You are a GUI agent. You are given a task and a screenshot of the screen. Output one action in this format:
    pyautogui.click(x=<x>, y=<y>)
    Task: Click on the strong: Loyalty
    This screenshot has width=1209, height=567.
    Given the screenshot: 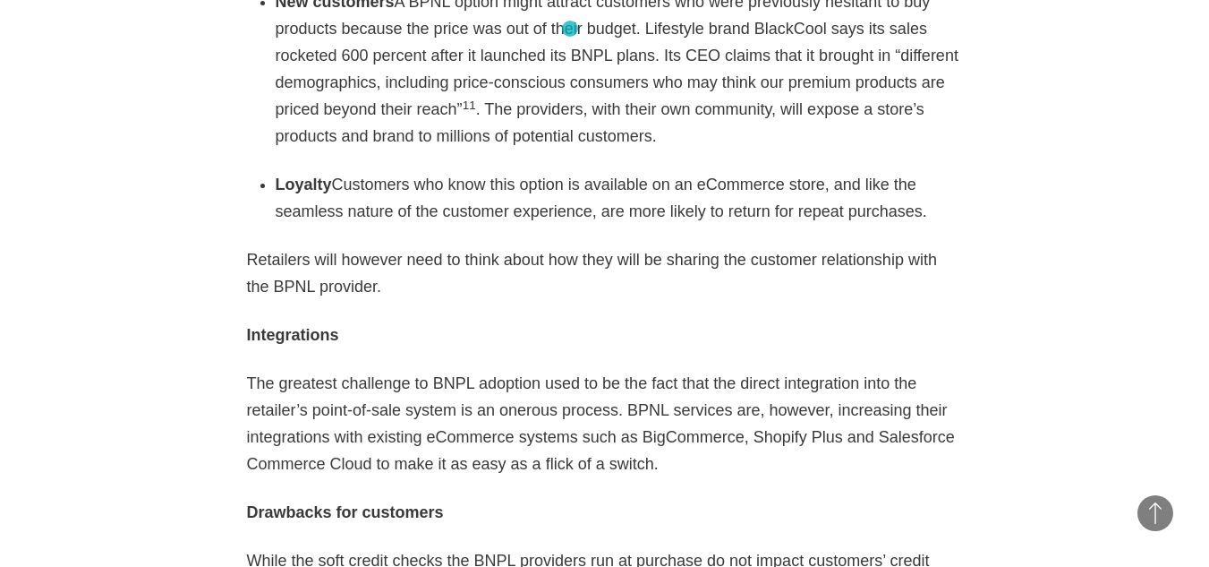 What is the action you would take?
    pyautogui.click(x=303, y=184)
    